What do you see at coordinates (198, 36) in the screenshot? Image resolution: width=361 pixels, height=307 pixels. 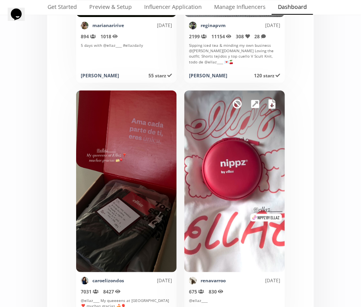 I see `span: 2199` at bounding box center [198, 36].